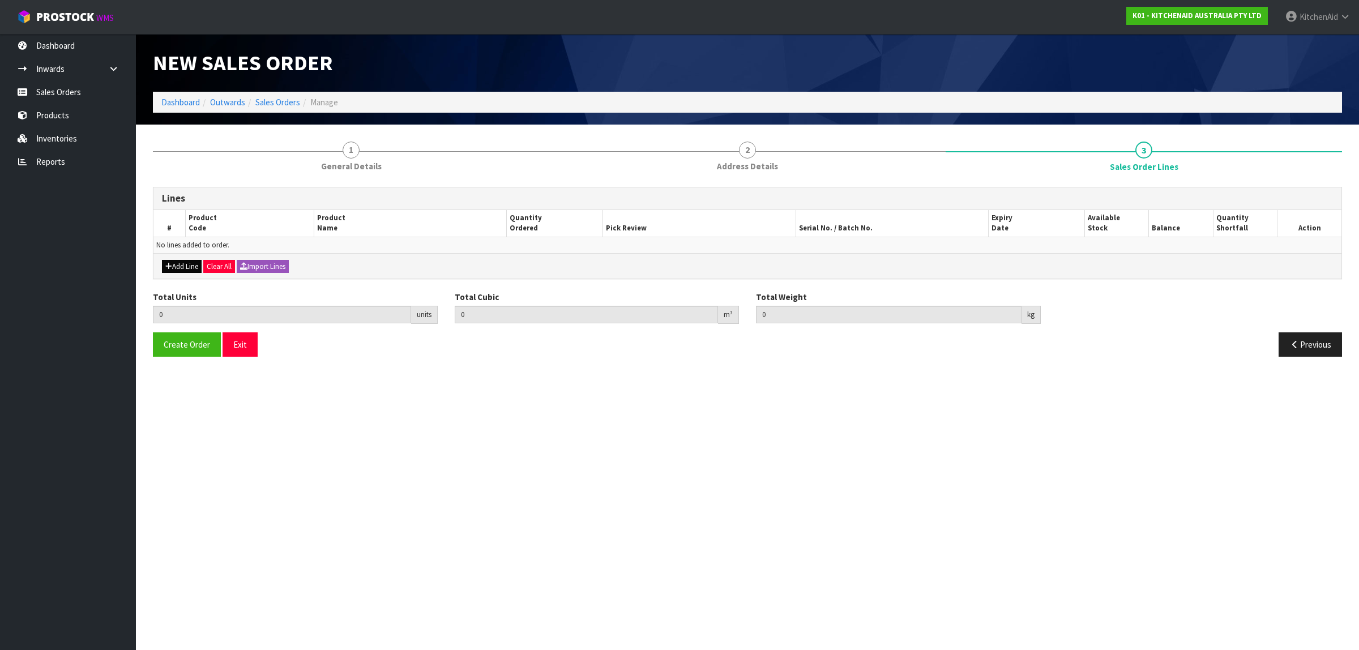 This screenshot has height=650, width=1359. I want to click on th: Pick Review, so click(699, 223).